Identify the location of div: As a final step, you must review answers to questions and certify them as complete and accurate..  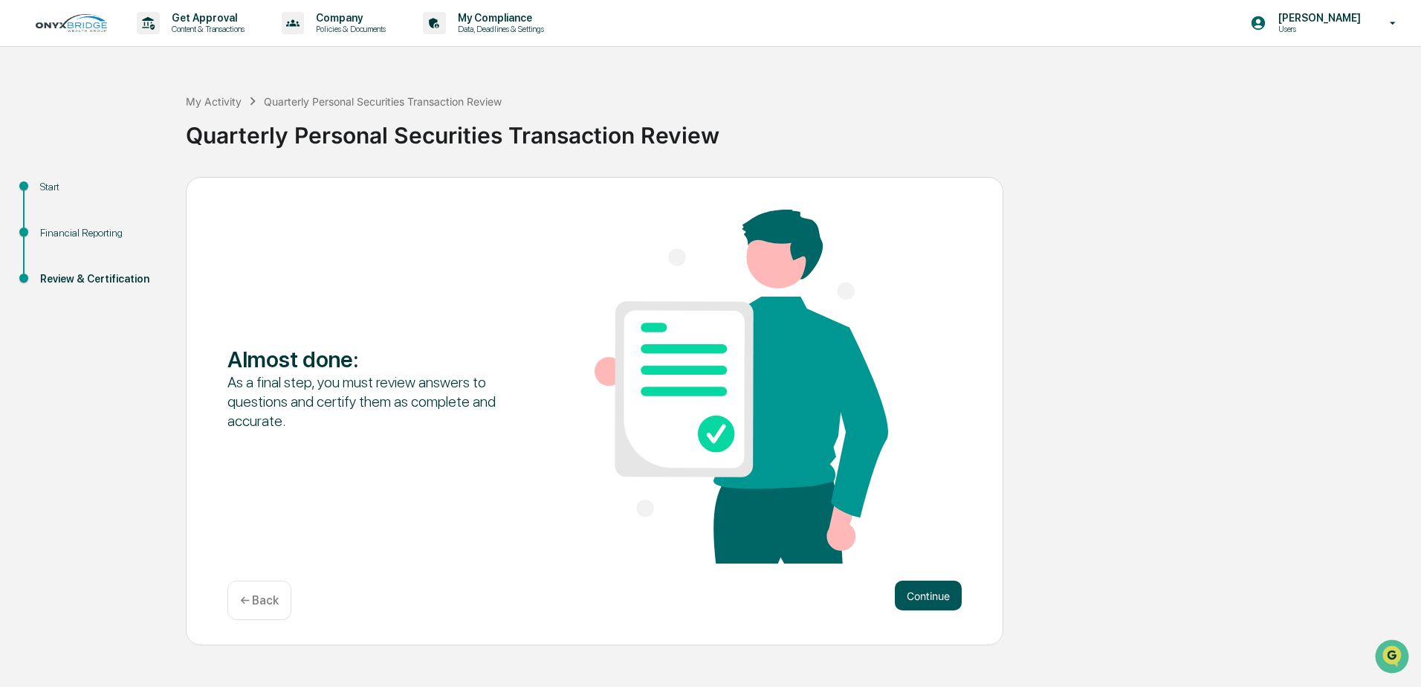
(374, 401).